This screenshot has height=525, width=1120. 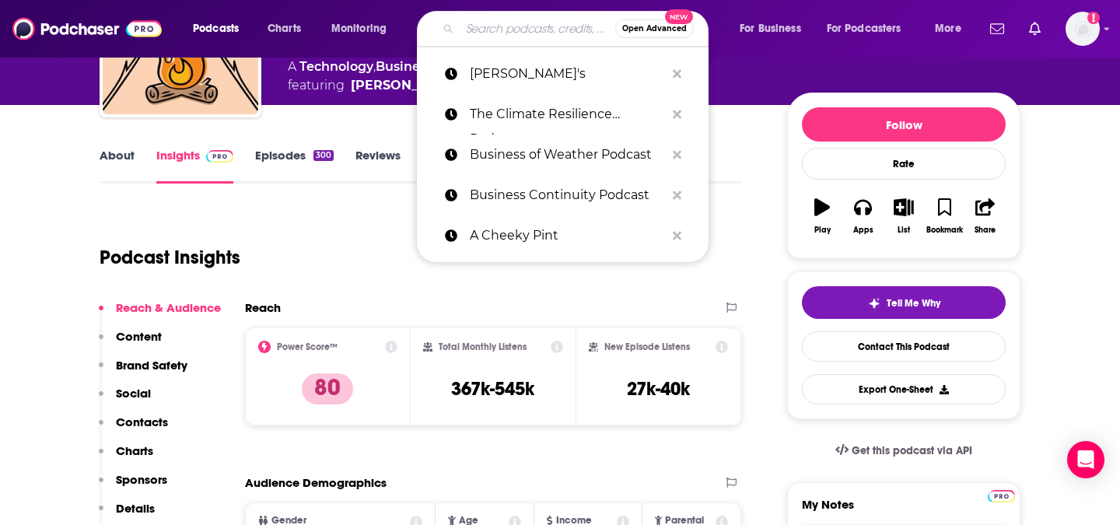 What do you see at coordinates (562, 195) in the screenshot?
I see `a: Business Continuity Podcast` at bounding box center [562, 195].